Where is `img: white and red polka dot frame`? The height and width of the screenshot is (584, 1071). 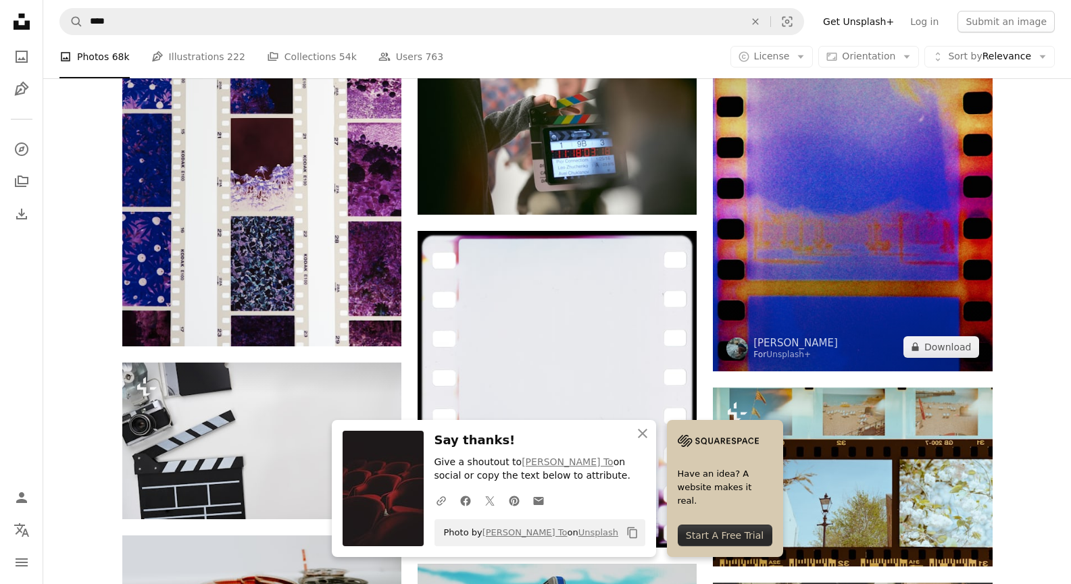
img: white and red polka dot frame is located at coordinates (557, 389).